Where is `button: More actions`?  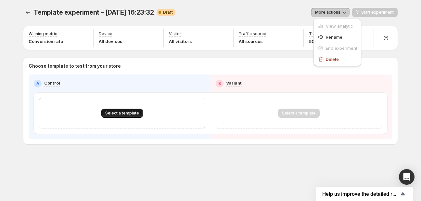
button: More actions is located at coordinates (330, 12).